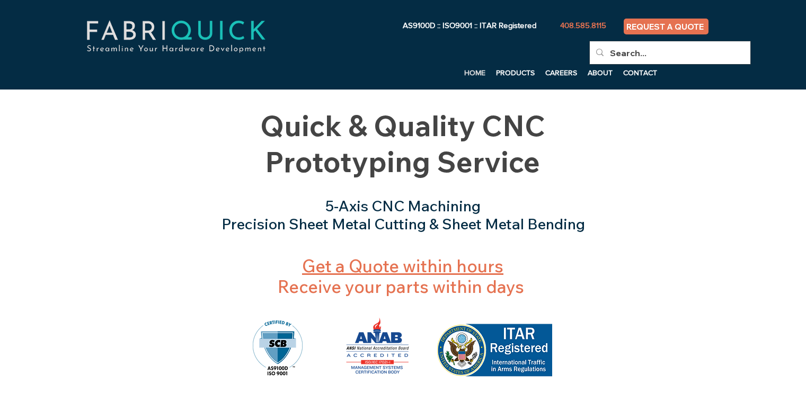 The image size is (806, 393). What do you see at coordinates (640, 73) in the screenshot?
I see `a: CONTACT` at bounding box center [640, 73].